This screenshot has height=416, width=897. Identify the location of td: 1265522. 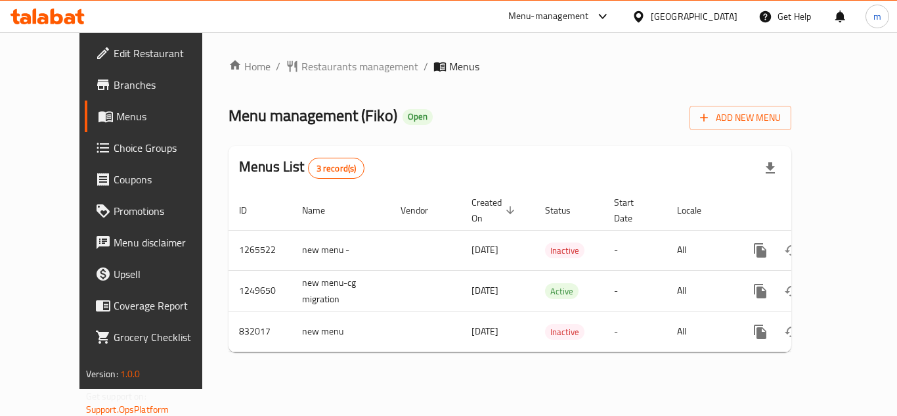
(260, 249).